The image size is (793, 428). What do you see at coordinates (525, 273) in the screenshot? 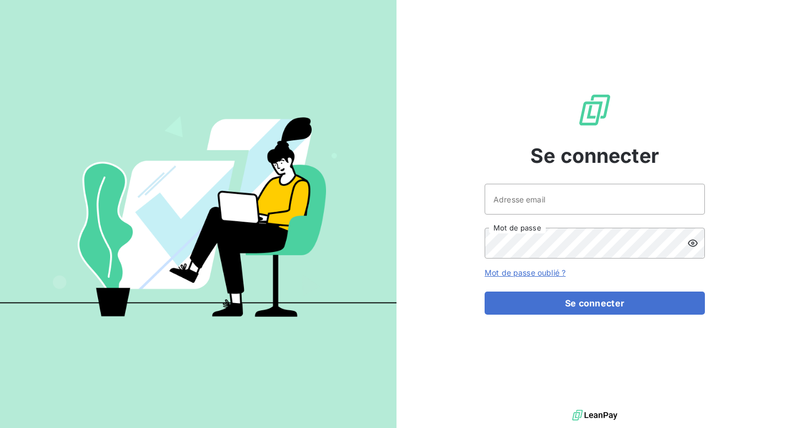
I see `a: Mot de passe oublié ?` at bounding box center [525, 273].